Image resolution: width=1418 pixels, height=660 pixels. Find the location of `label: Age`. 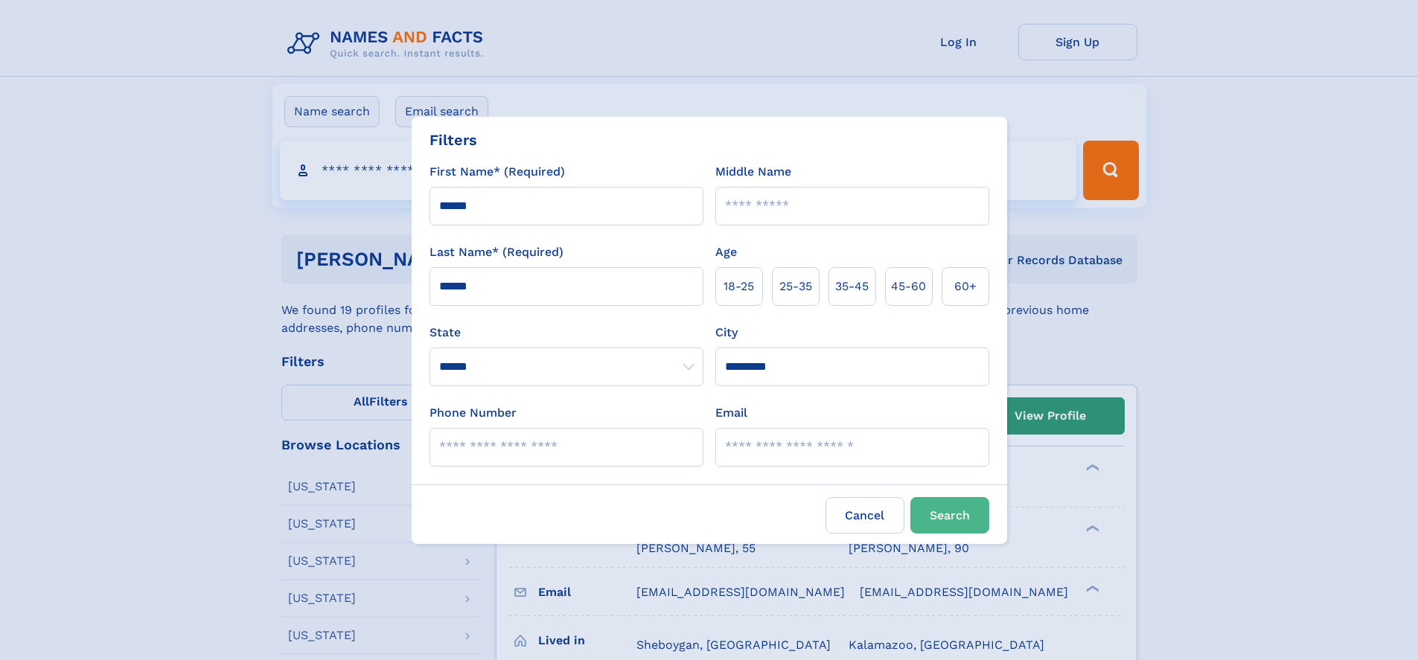

label: Age is located at coordinates (726, 252).